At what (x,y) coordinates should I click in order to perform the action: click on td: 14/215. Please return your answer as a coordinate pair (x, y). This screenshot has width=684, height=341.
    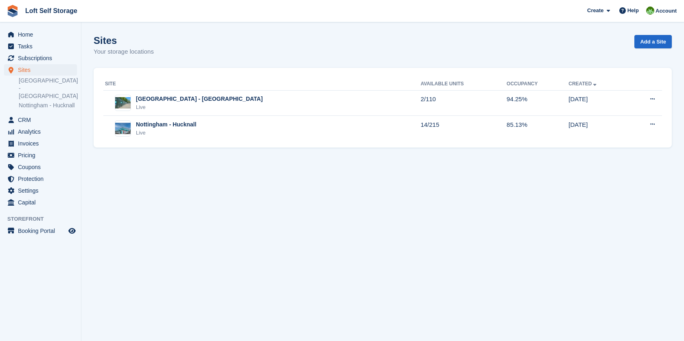
    Looking at the image, I should click on (463, 128).